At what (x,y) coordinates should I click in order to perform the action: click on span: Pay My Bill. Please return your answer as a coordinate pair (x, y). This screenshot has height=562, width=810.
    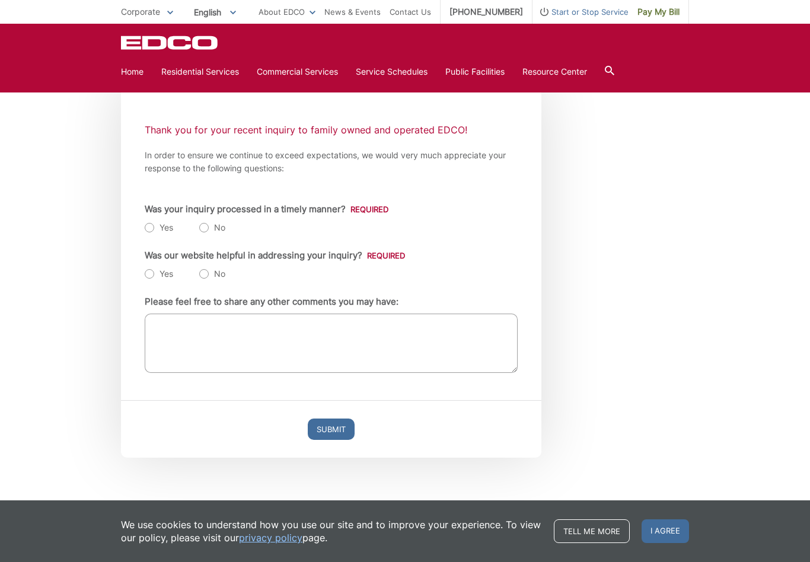
    Looking at the image, I should click on (658, 12).